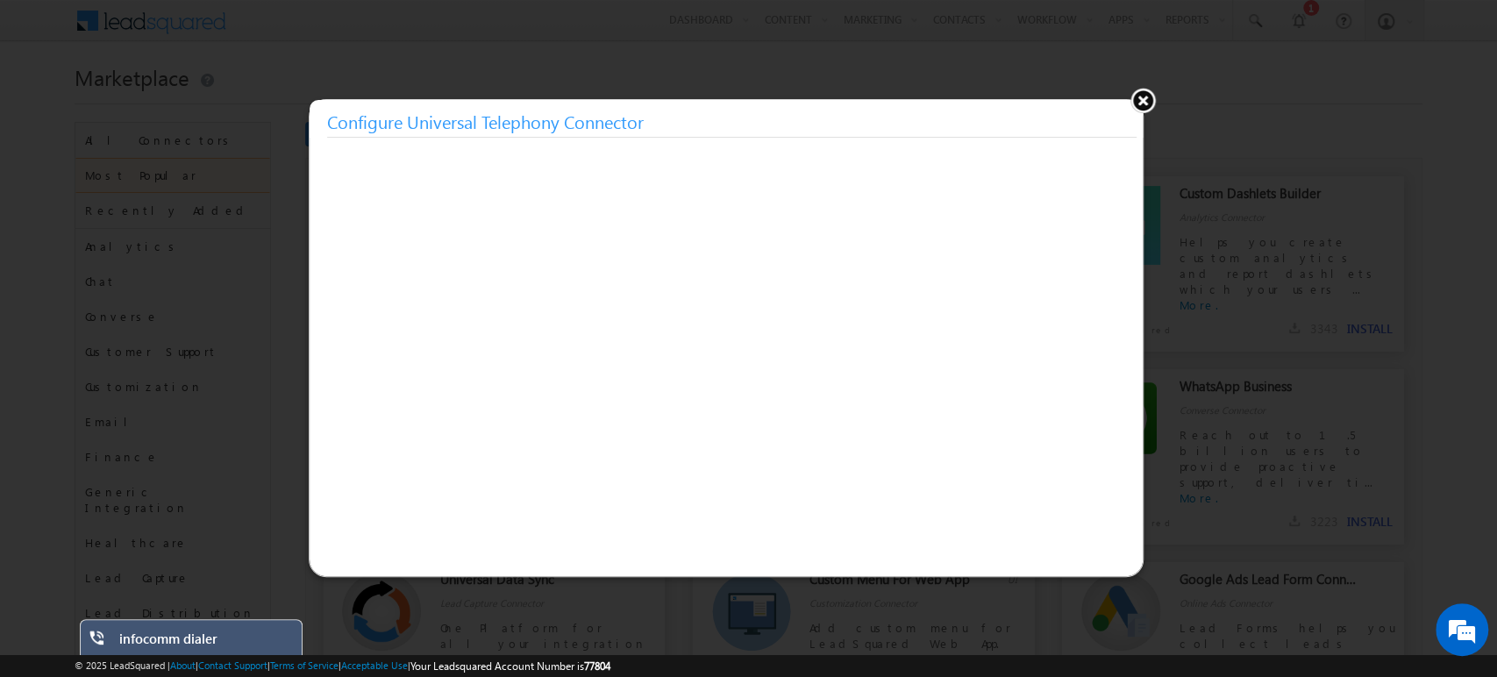 The width and height of the screenshot is (1497, 677). What do you see at coordinates (52, 103) in the screenshot?
I see `img: d_60004797649_company_0_60004797649` at bounding box center [52, 103].